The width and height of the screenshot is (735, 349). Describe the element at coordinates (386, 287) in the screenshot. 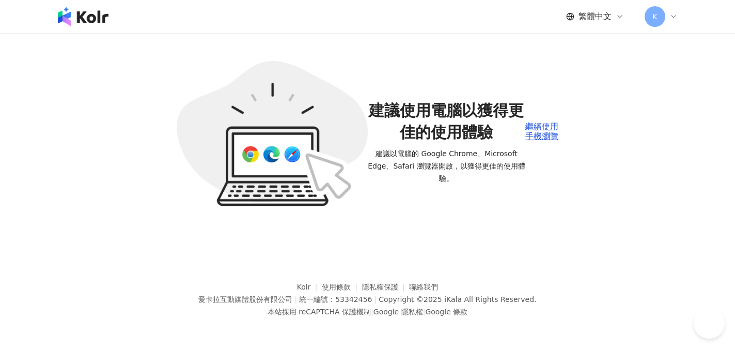

I see `a: 隱私權保護` at that location.